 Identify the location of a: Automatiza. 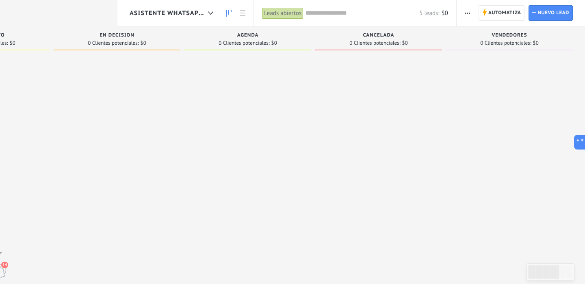
(501, 13).